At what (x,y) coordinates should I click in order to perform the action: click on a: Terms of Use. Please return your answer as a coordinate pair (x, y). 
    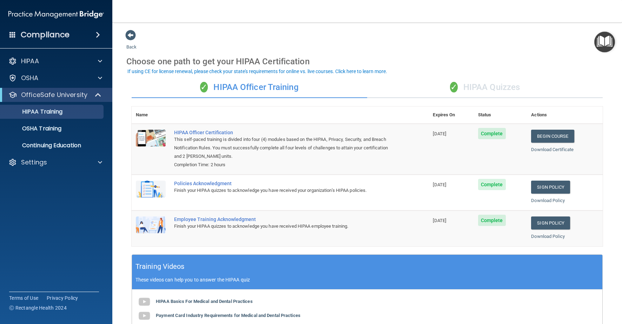
    Looking at the image, I should click on (24, 298).